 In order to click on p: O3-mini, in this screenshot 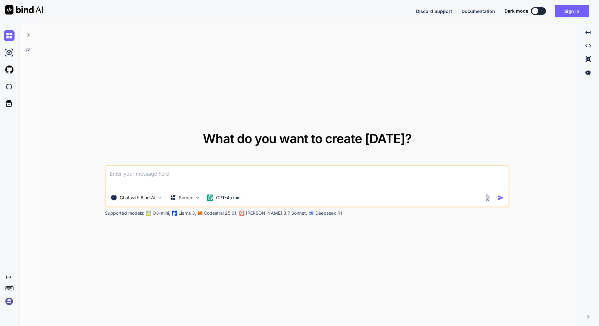, I will do `click(161, 213)`.